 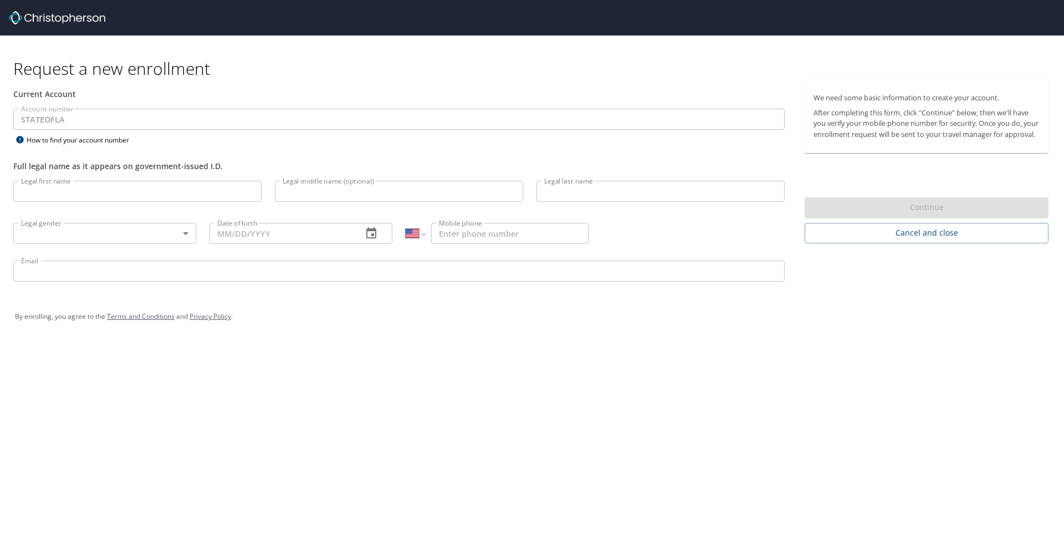 I want to click on h1: Request a new enrollment, so click(x=535, y=68).